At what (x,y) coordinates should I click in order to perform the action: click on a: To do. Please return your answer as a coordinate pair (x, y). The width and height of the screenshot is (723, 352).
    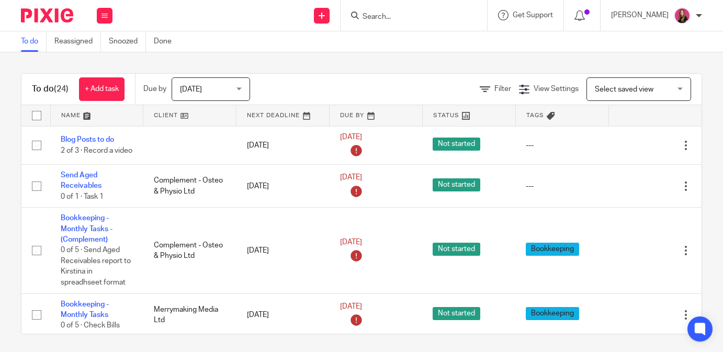
    Looking at the image, I should click on (33, 41).